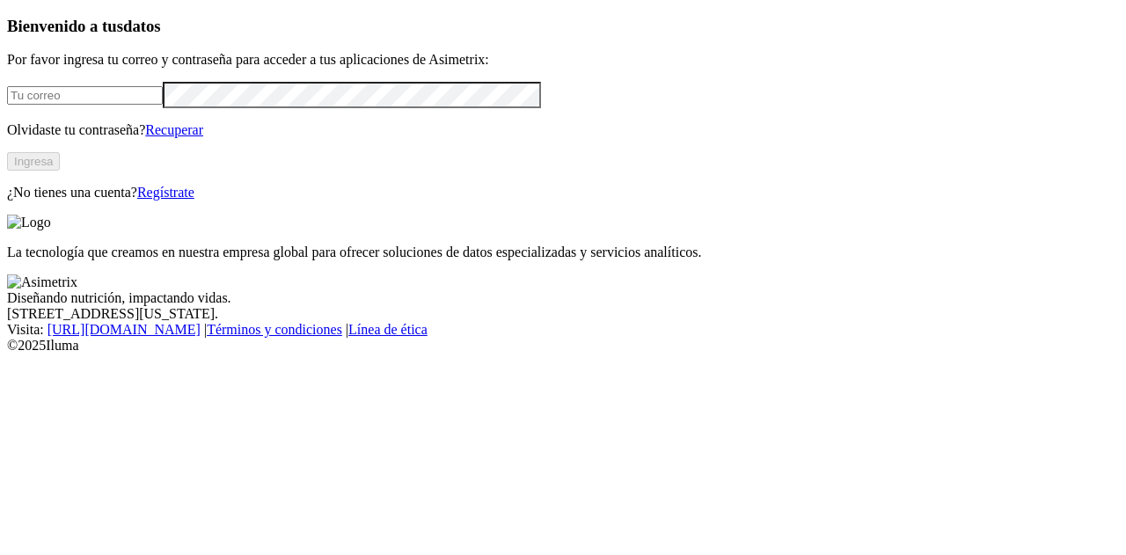 This screenshot has width=1126, height=555. Describe the element at coordinates (165, 192) in the screenshot. I see `a: Regístrate` at that location.